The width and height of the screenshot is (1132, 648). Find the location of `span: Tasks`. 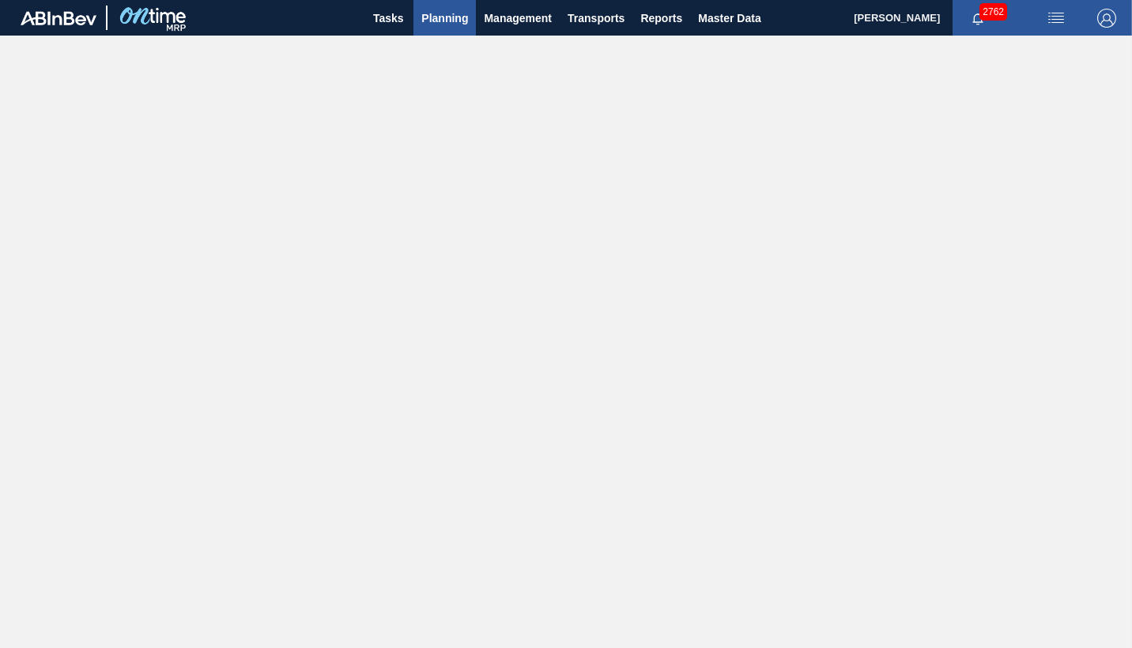

span: Tasks is located at coordinates (388, 18).